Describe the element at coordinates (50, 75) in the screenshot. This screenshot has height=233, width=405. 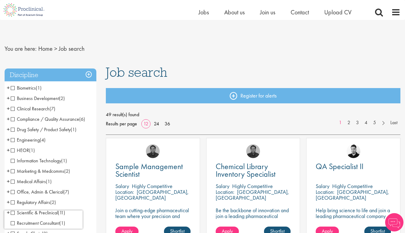
I see `h3: Discipline` at that location.